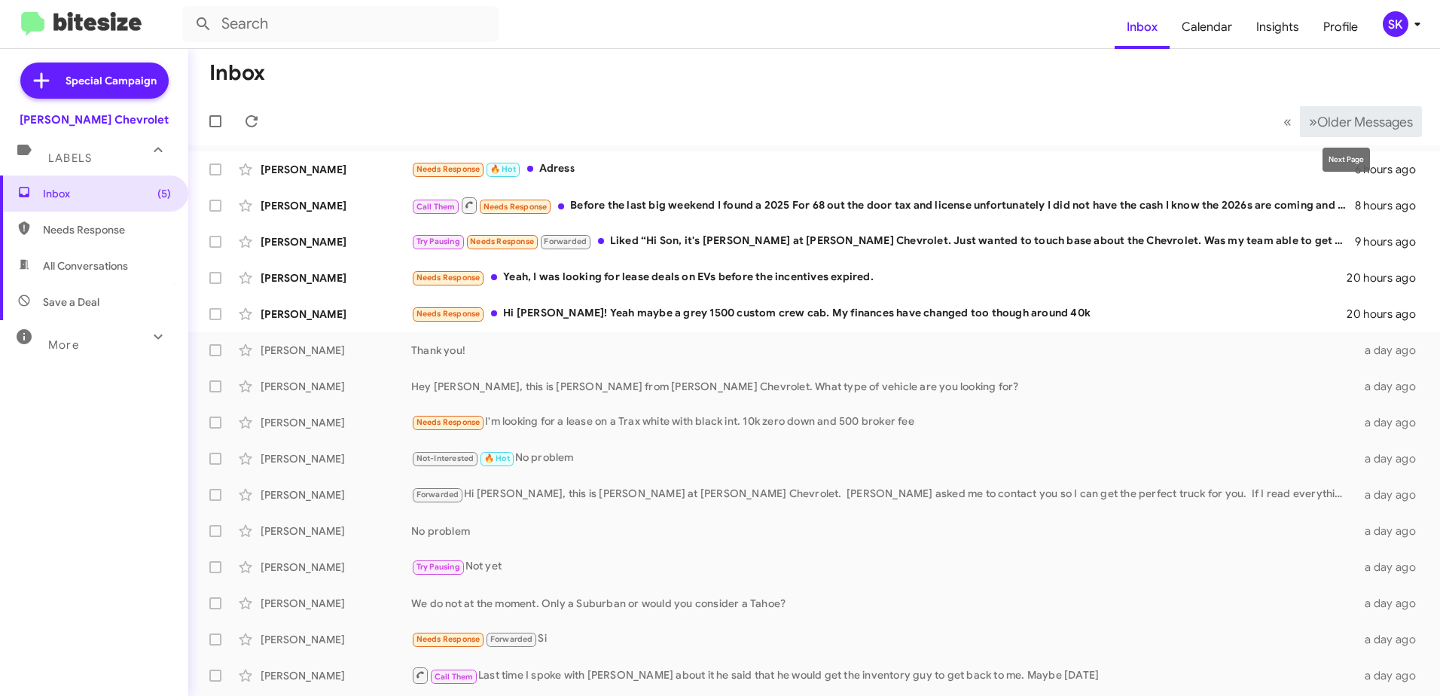  Describe the element at coordinates (237, 73) in the screenshot. I see `h1: Inbox` at that location.